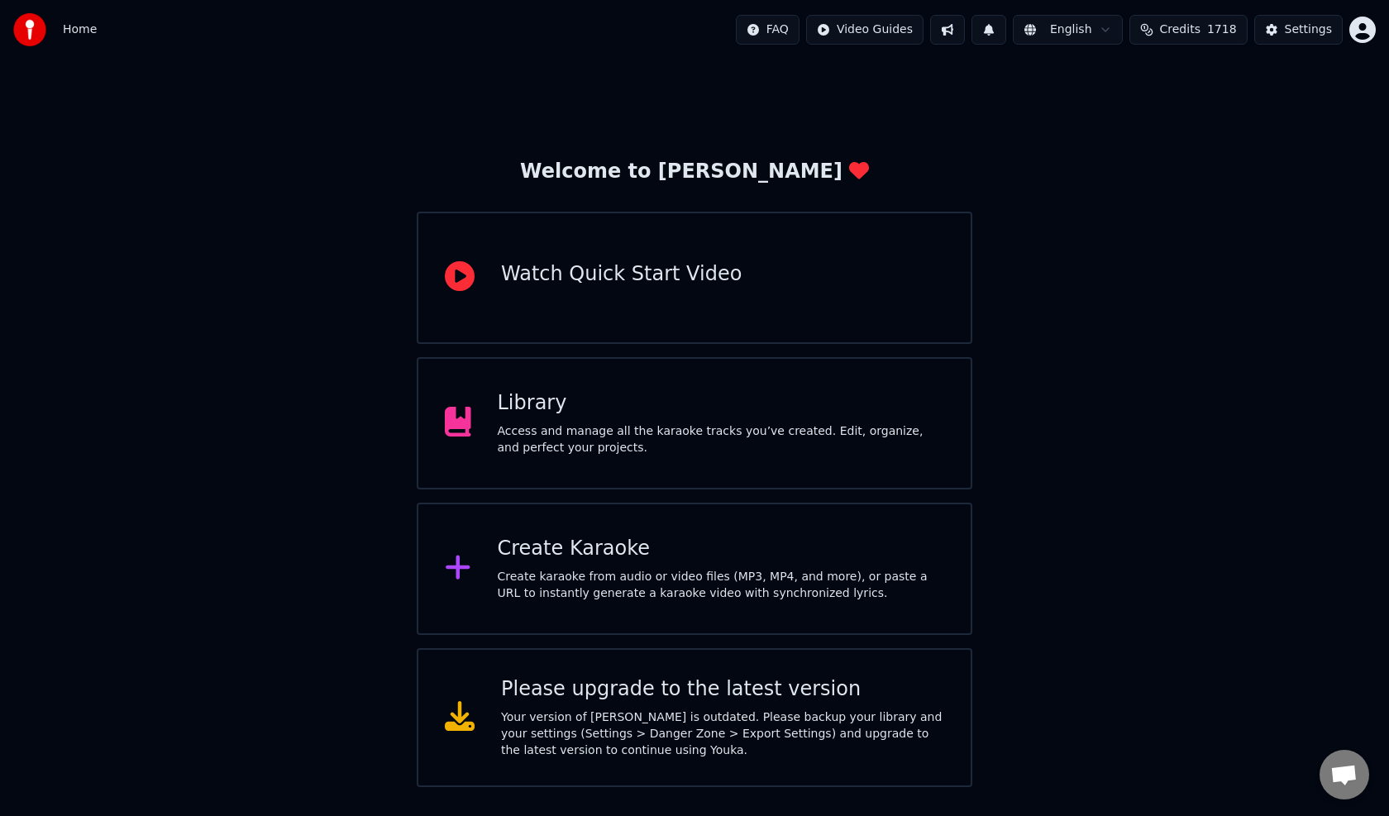  I want to click on button: Video Guides, so click(865, 30).